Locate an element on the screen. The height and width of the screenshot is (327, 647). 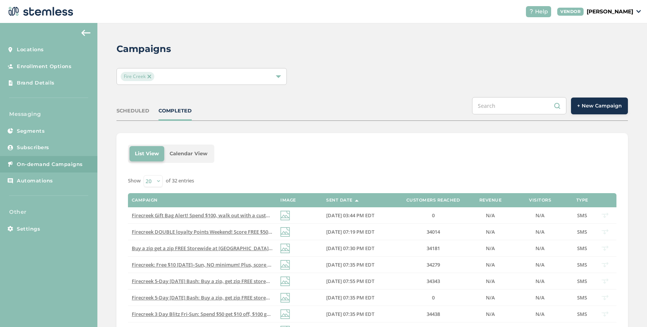
label: Firecreek Gift Bag Alert! Spend $100, walk out with a custom FREE $100 gift bag Mon-Wed. Tap link... is located at coordinates (202, 215).